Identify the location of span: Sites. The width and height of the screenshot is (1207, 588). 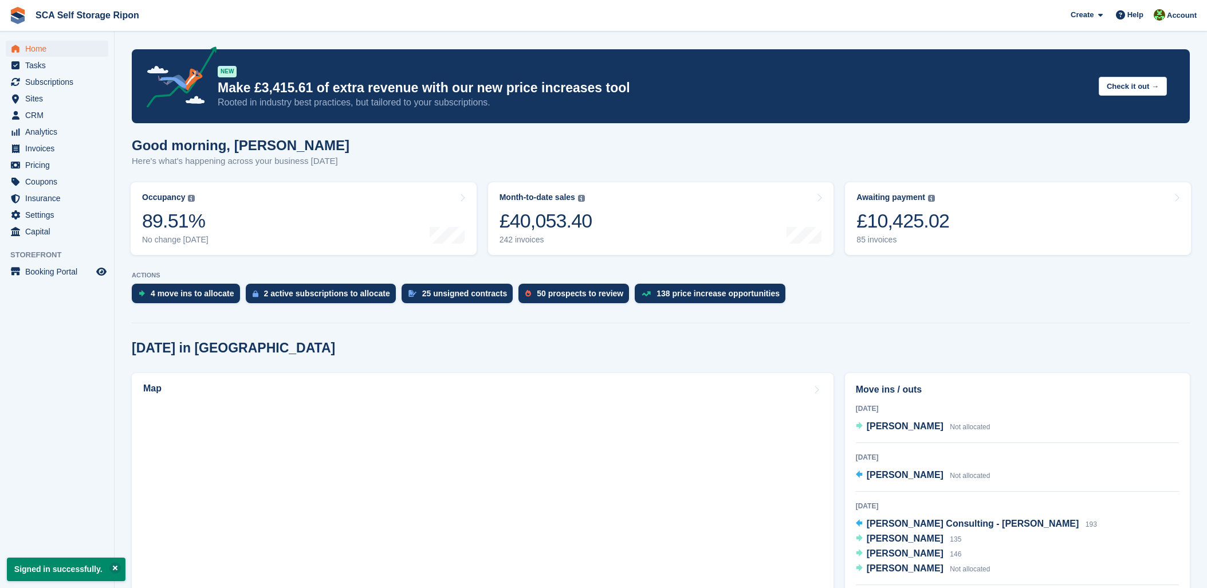
(60, 99).